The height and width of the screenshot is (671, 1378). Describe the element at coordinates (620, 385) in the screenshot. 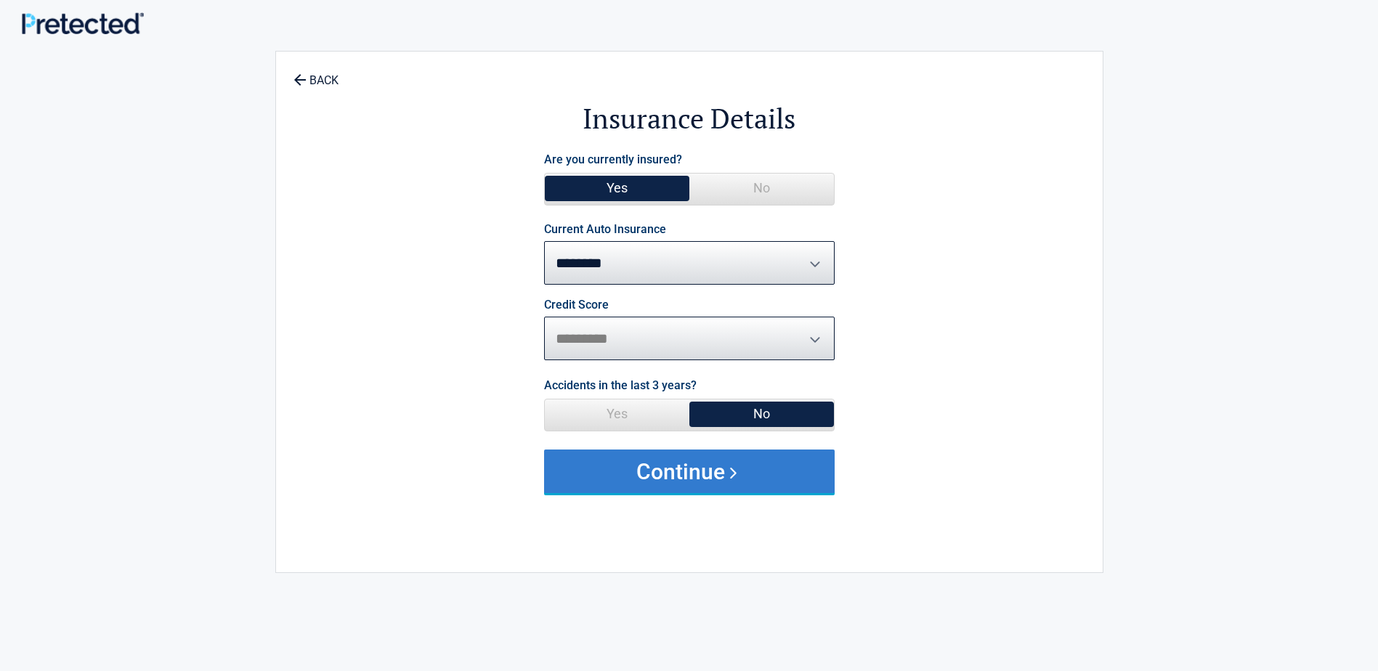

I see `label: Accidents in the last 3 years?` at that location.